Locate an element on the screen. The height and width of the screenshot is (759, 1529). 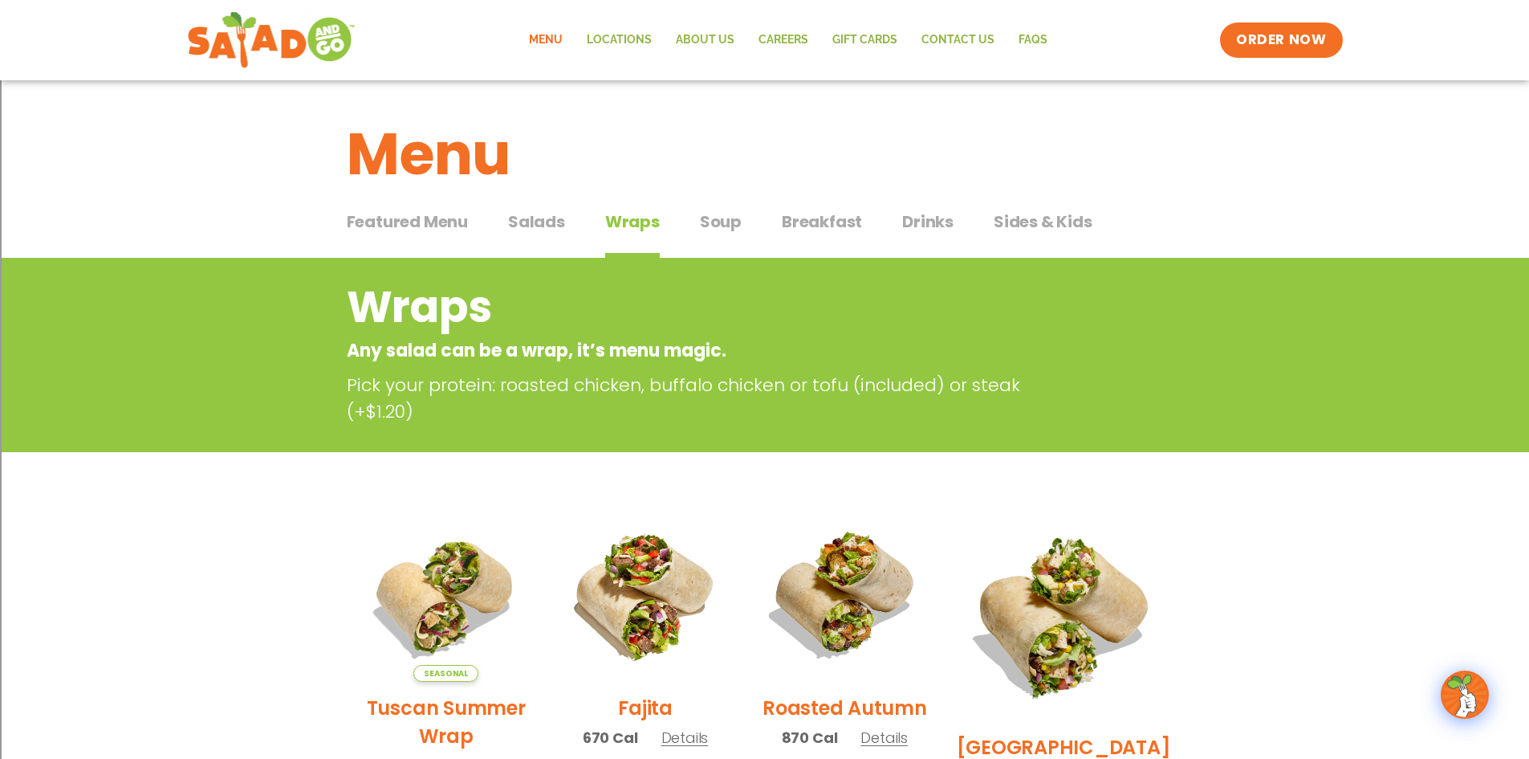
a: FAQs is located at coordinates (1033, 40).